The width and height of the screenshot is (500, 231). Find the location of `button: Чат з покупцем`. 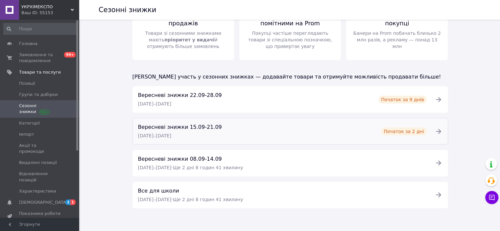

button: Чат з покупцем is located at coordinates (492, 198).